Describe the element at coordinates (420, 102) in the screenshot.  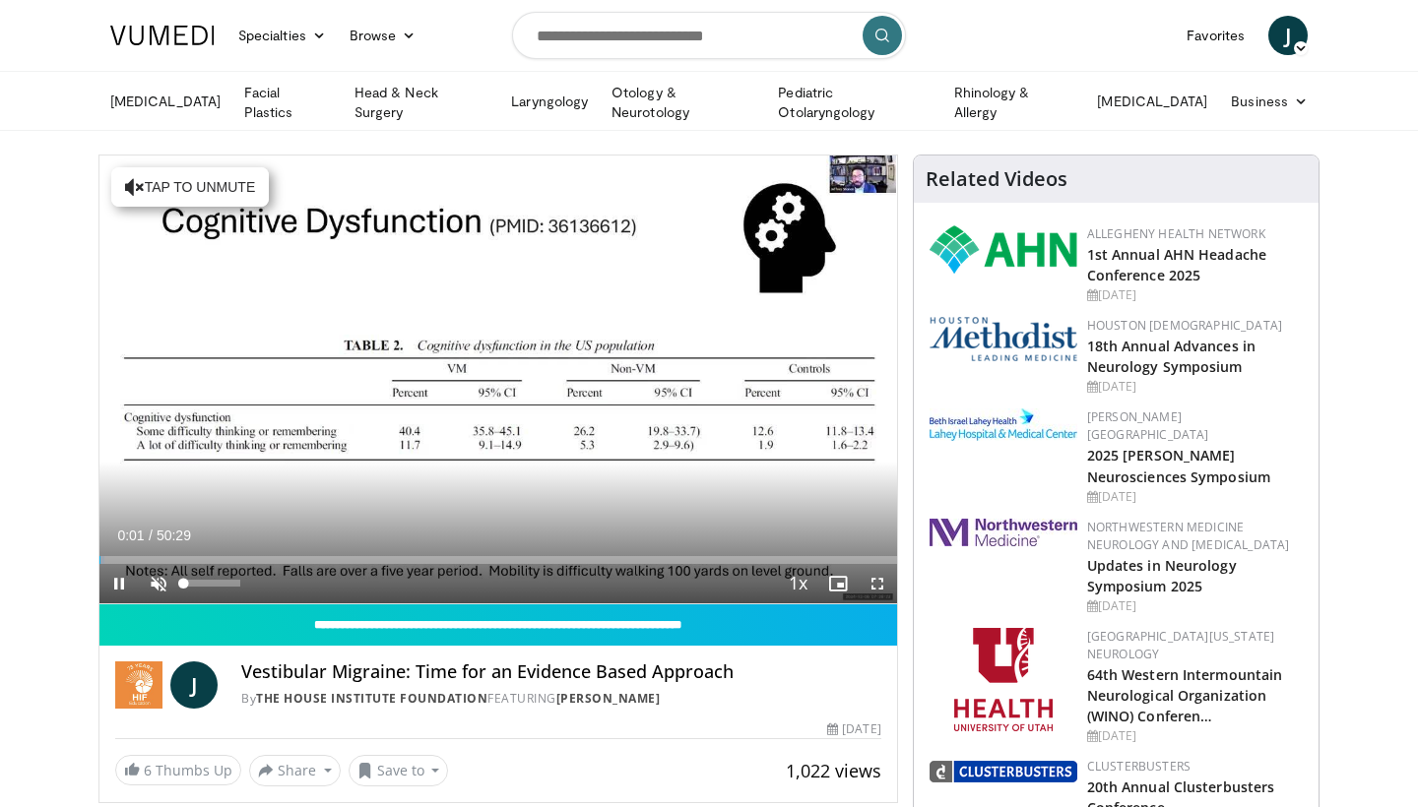
I see `a: Head & Neck Surgery` at that location.